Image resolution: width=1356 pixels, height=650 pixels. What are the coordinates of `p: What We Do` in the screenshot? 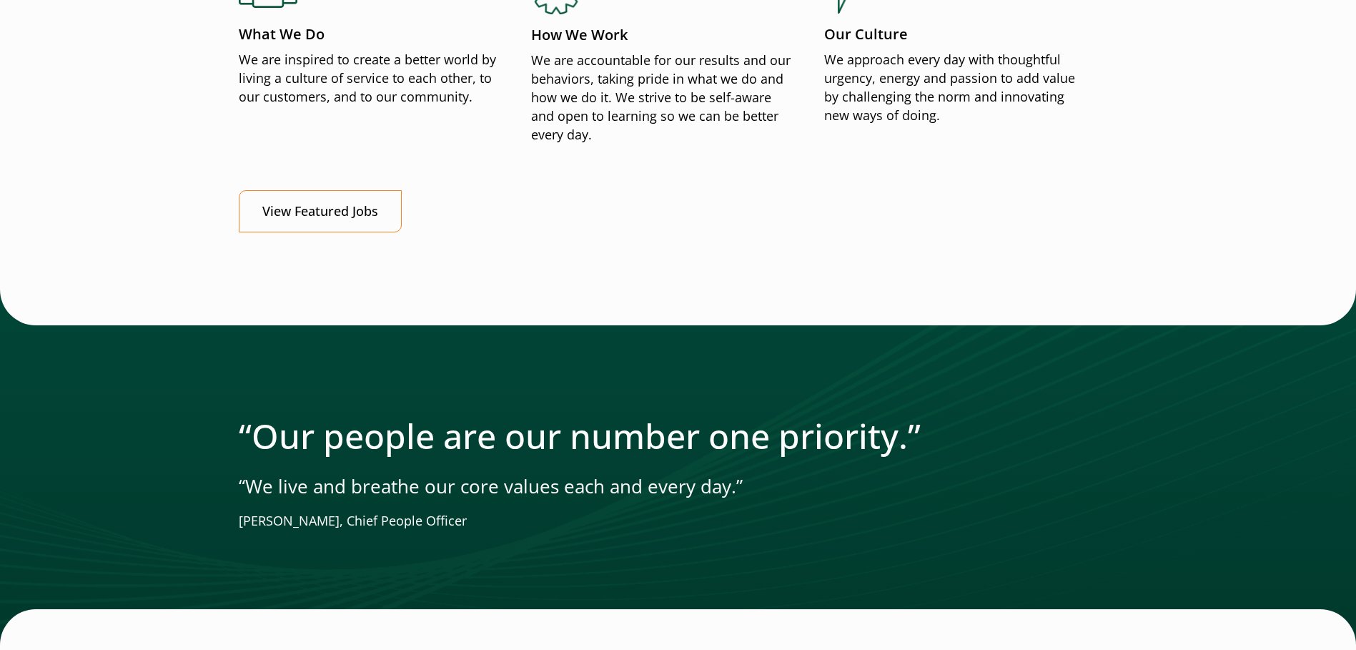 It's located at (370, 34).